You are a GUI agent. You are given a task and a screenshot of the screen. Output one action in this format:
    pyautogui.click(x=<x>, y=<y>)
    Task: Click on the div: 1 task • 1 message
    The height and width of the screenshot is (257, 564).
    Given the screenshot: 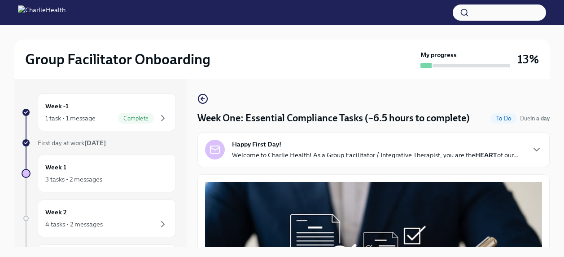 What is the action you would take?
    pyautogui.click(x=70, y=118)
    